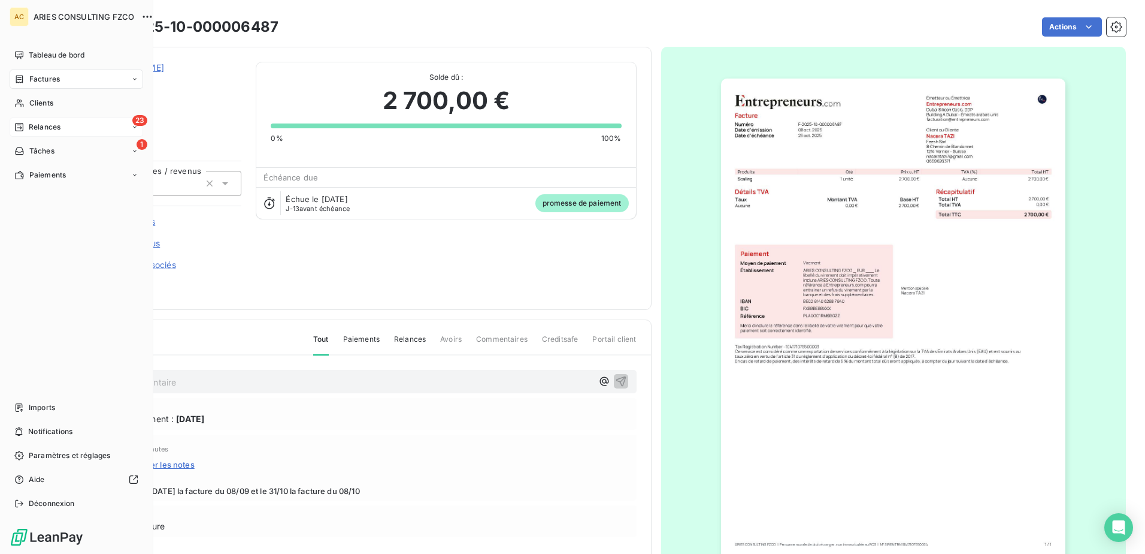 This screenshot has width=1145, height=554. I want to click on span: Tableau de bord, so click(56, 55).